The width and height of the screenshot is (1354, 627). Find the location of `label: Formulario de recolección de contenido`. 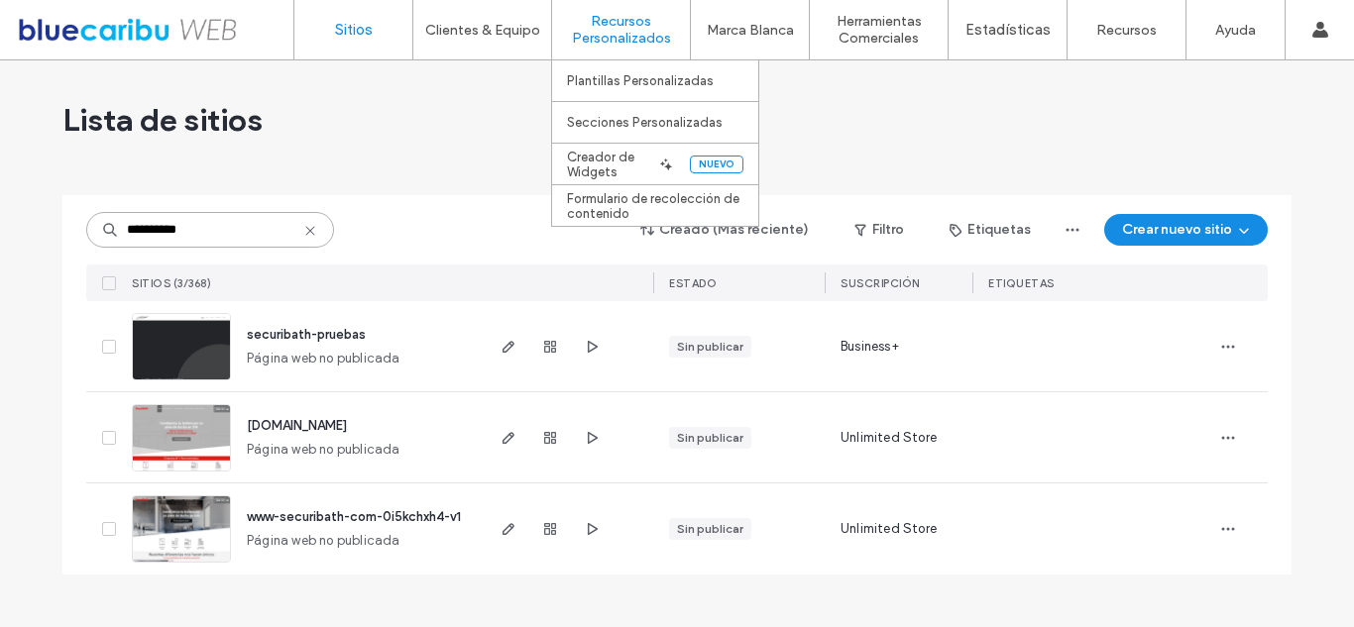

label: Formulario de recolección de contenido is located at coordinates (662, 206).